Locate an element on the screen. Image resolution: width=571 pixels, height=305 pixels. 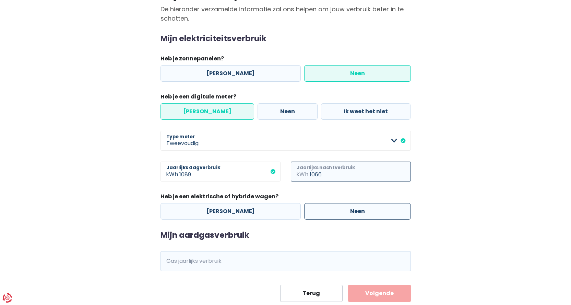
button: Terug is located at coordinates (312, 293).